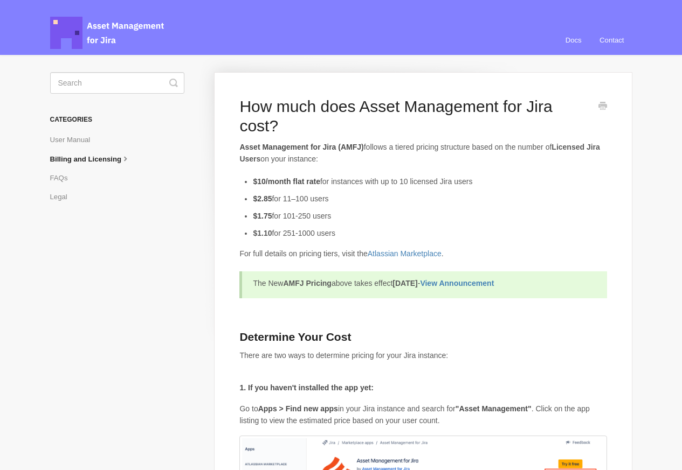 The width and height of the screenshot is (682, 470). Describe the element at coordinates (422, 153) in the screenshot. I see `p: follows a tiered pricing structure based on the number of on your instance:` at that location.